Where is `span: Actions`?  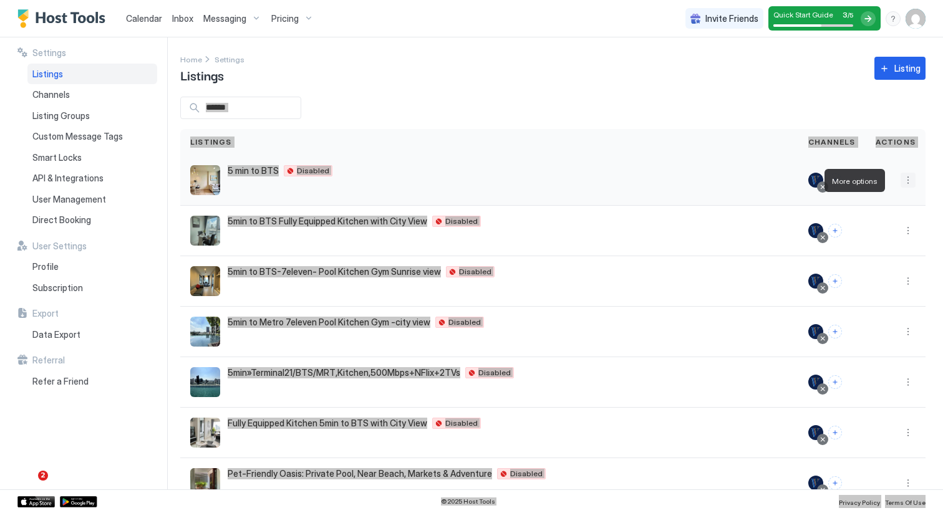 span: Actions is located at coordinates (896, 142).